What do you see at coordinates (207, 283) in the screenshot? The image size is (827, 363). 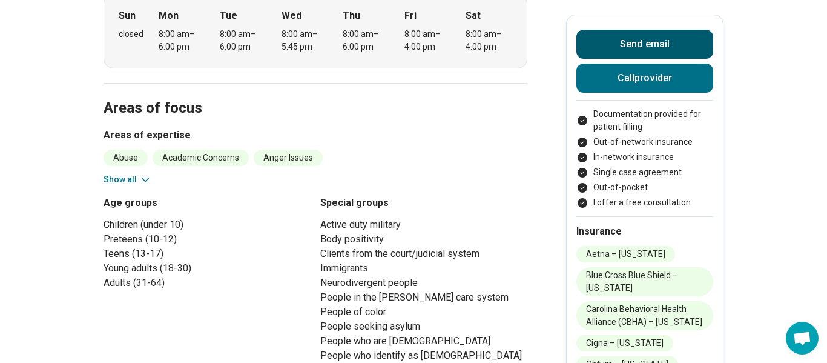 I see `li: Adults (31-64)` at bounding box center [207, 283].